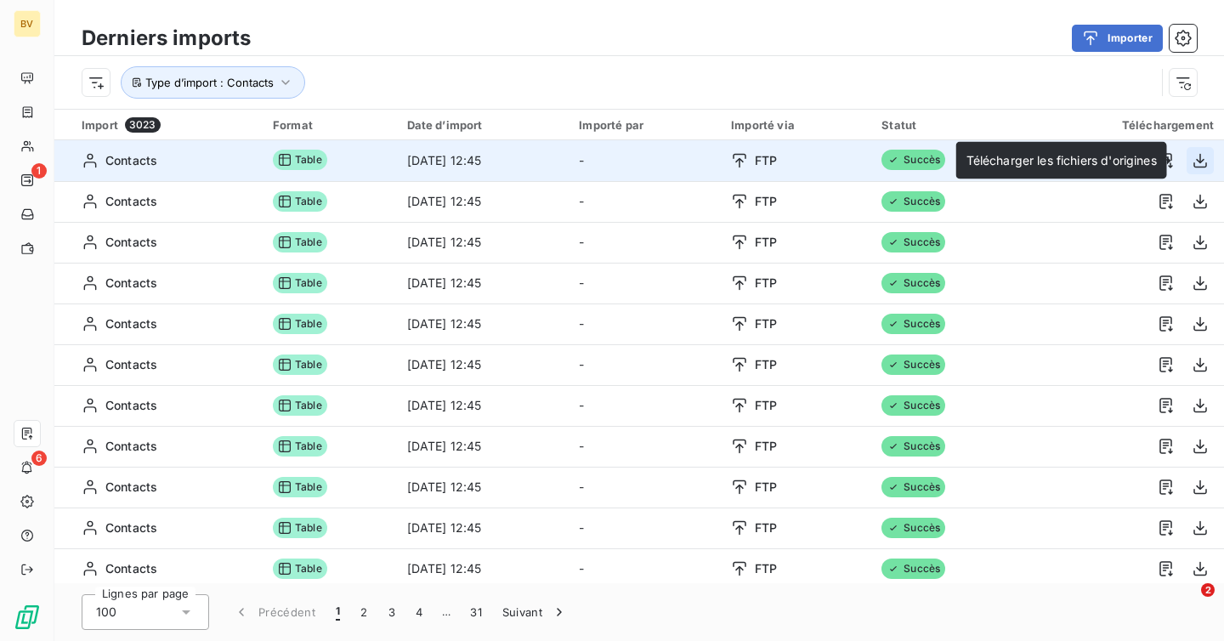 The height and width of the screenshot is (641, 1224). What do you see at coordinates (27, 24) in the screenshot?
I see `div: BV` at bounding box center [27, 24].